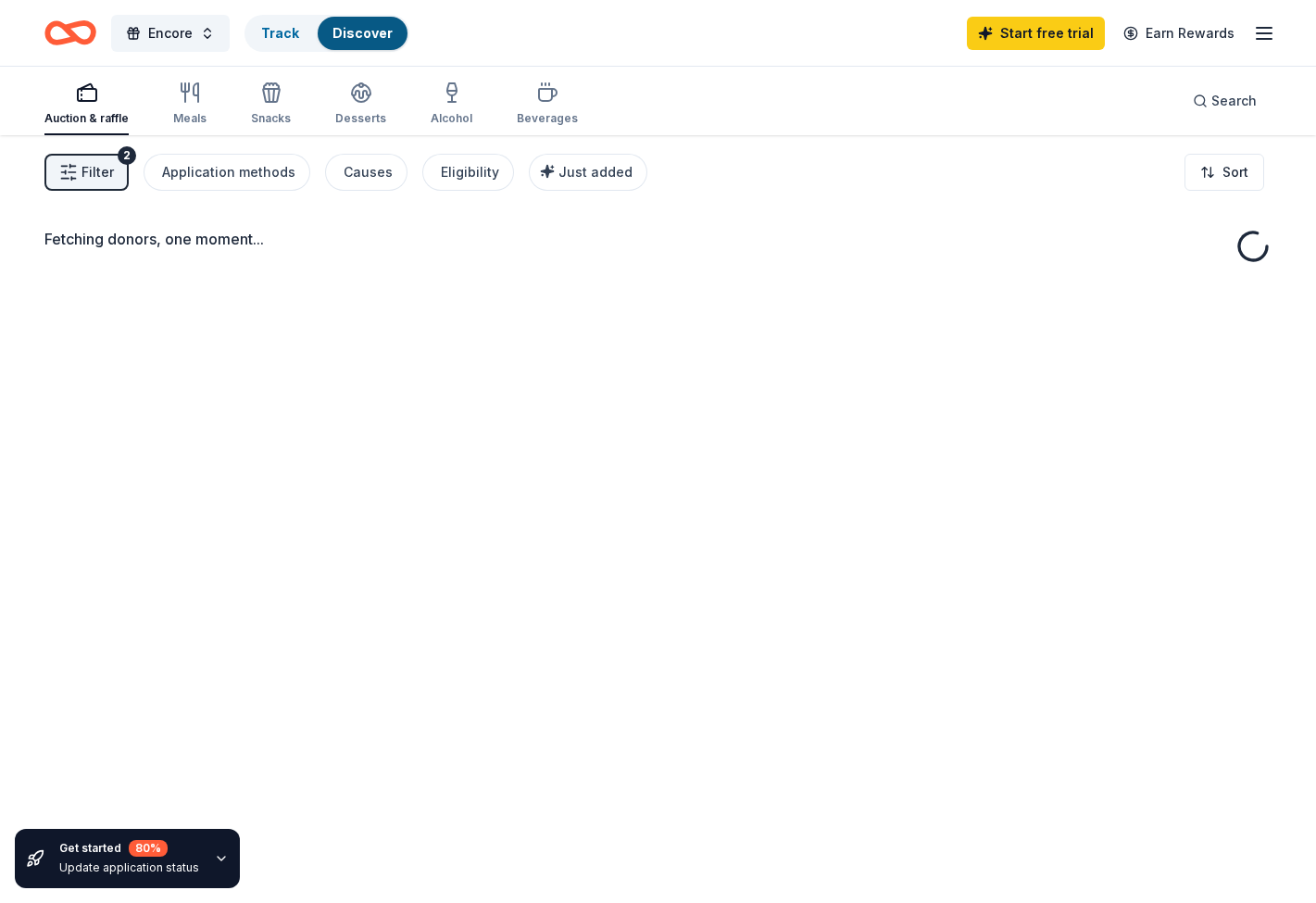 This screenshot has height=903, width=1316. Describe the element at coordinates (1225, 172) in the screenshot. I see `button: Sort` at that location.